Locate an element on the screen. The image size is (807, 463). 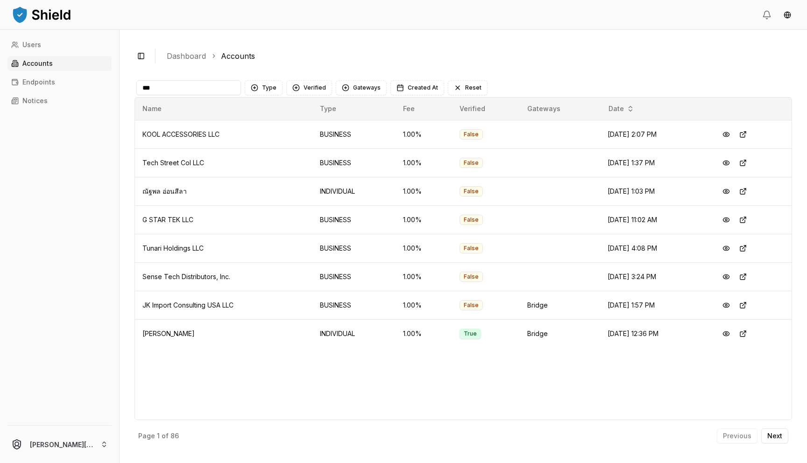
img: ShieldPay Logo is located at coordinates (42, 14).